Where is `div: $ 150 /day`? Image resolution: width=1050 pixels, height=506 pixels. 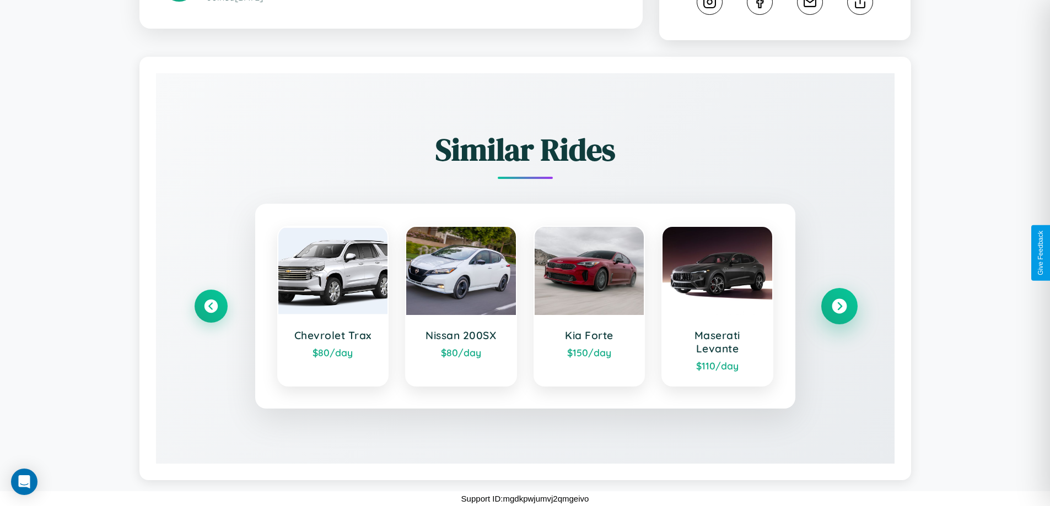
div: $ 150 /day is located at coordinates (589, 353).